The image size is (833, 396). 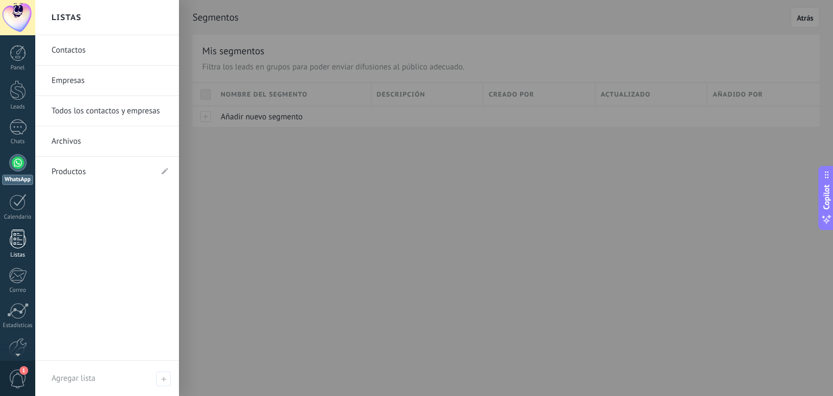 What do you see at coordinates (110, 81) in the screenshot?
I see `a: Empresas` at bounding box center [110, 81].